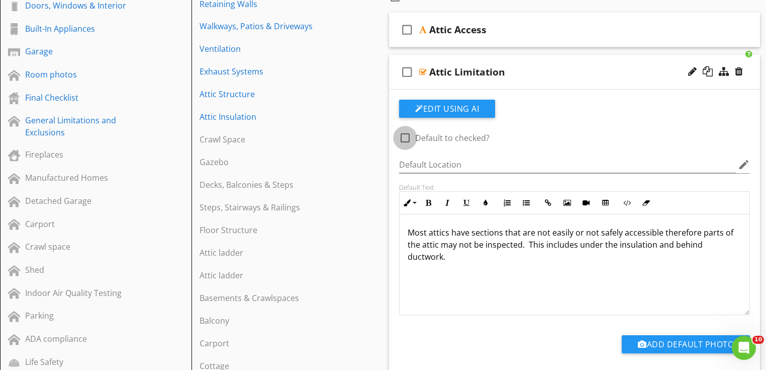 This screenshot has height=370, width=766. I want to click on button: Clear Formatting, so click(646, 203).